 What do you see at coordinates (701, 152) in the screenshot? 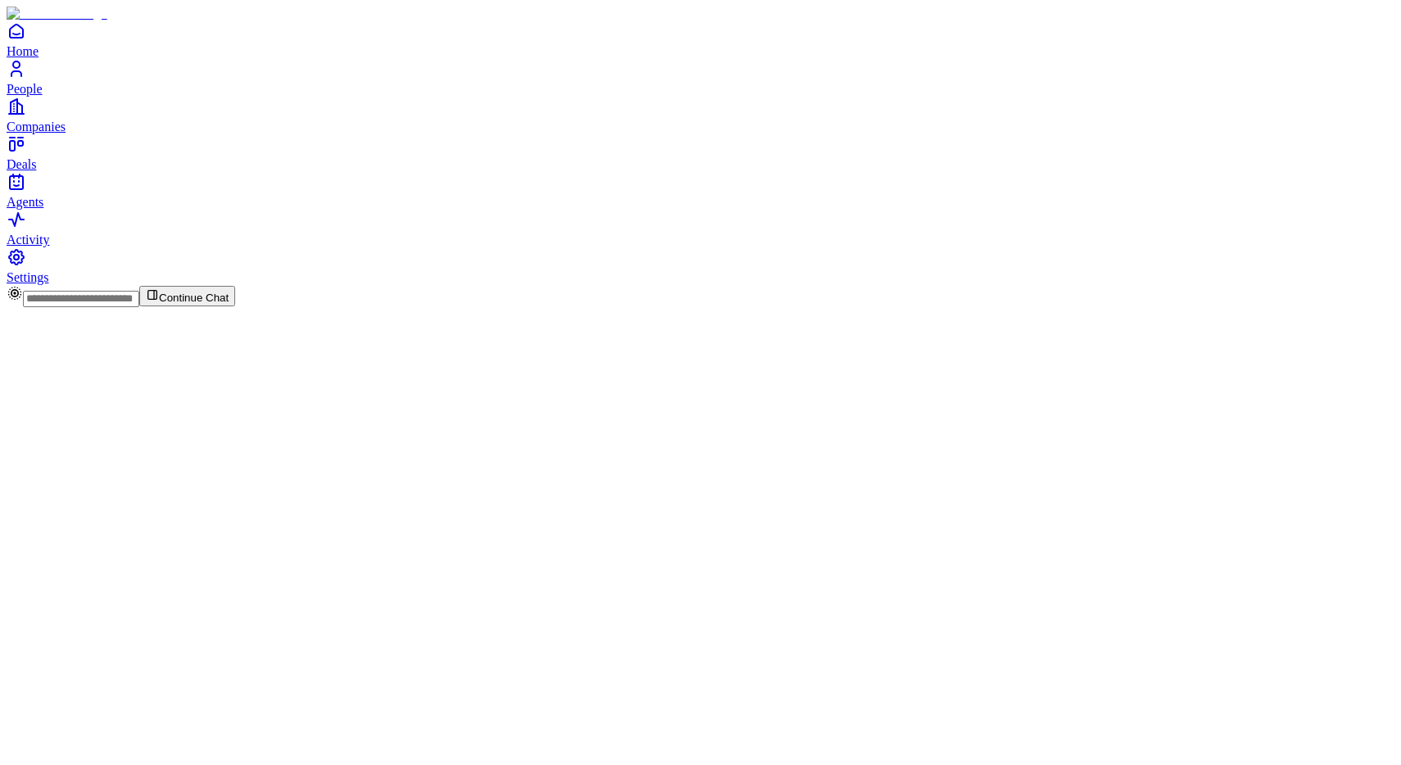
I see `a: Deals` at bounding box center [701, 152].